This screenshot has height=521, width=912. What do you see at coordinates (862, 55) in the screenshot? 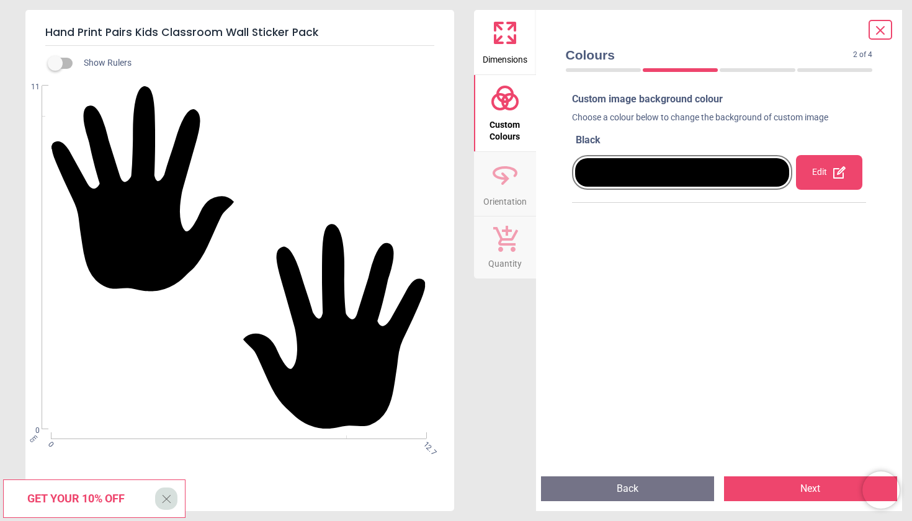
I see `span: 2 of 4` at bounding box center [862, 55].